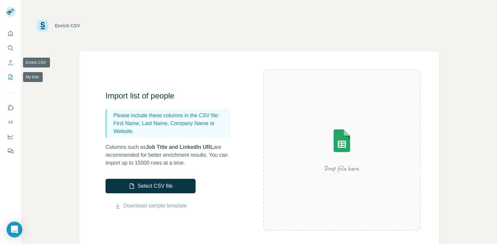 The width and height of the screenshot is (497, 244). Describe the element at coordinates (155, 205) in the screenshot. I see `a: Download sample template` at that location.